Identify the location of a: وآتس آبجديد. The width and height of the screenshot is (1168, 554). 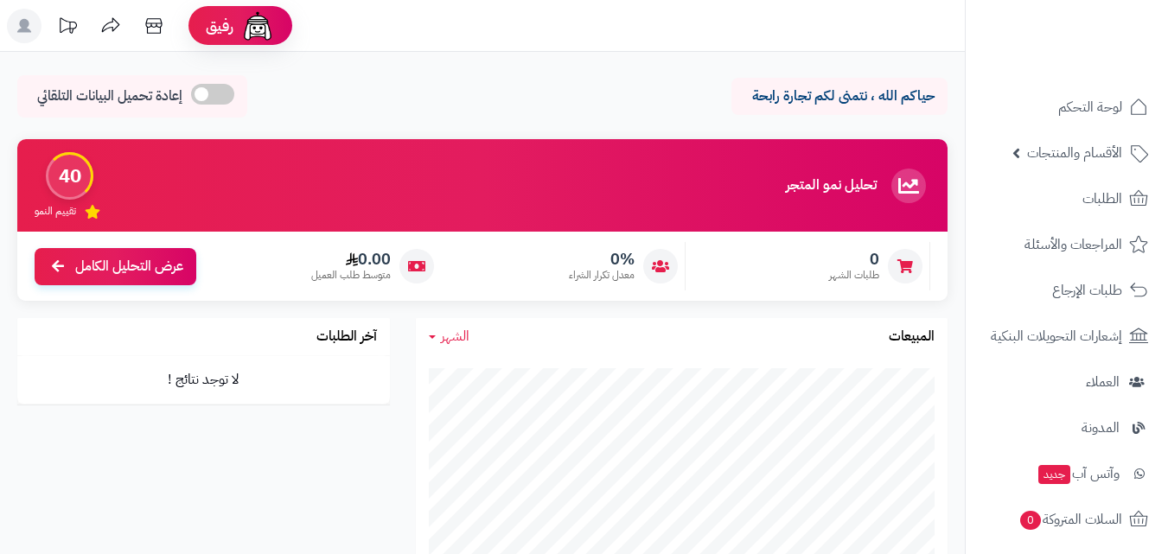
(1067, 474).